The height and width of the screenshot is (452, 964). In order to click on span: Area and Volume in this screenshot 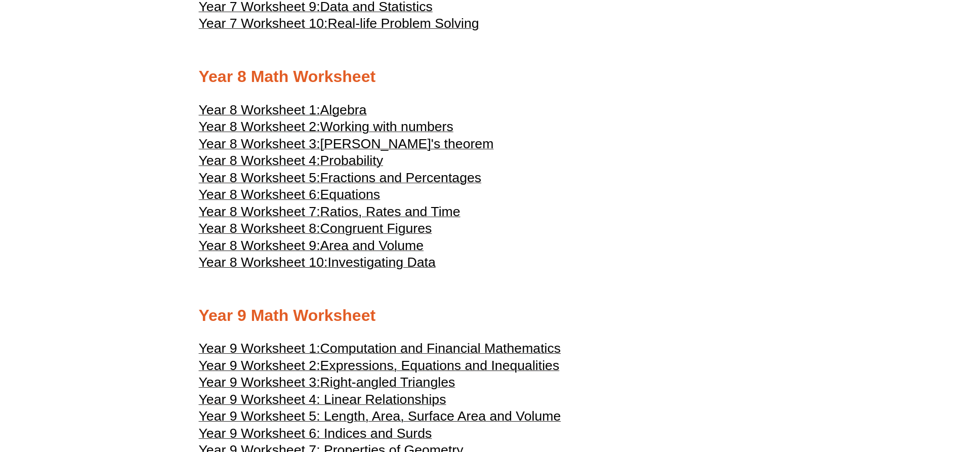, I will do `click(372, 245)`.